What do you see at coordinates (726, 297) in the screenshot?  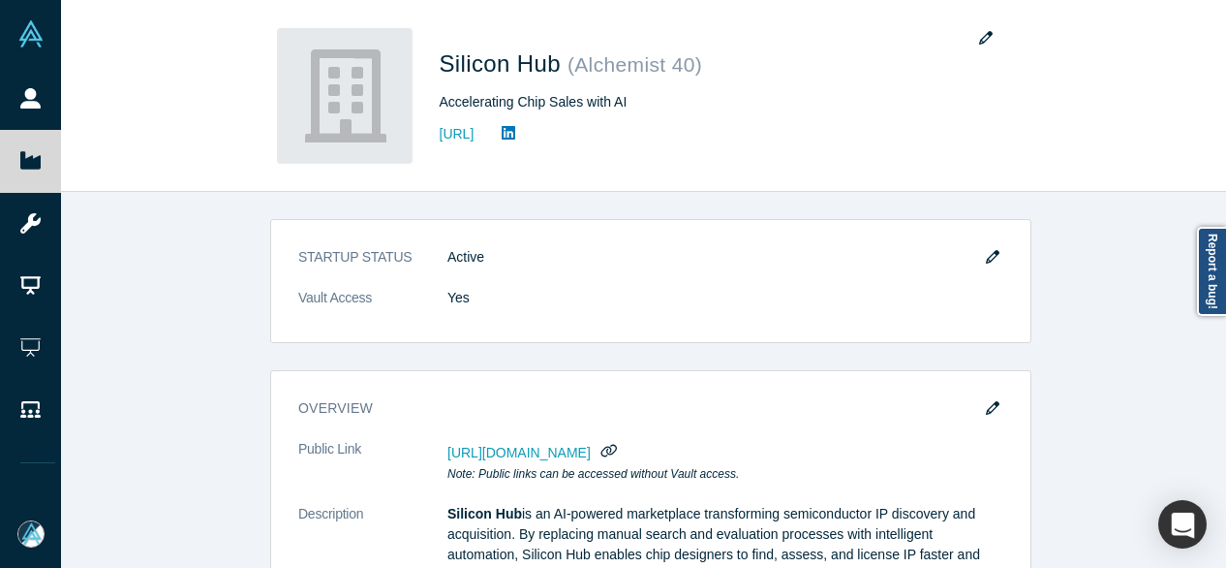 I see `dd: Yes` at bounding box center [726, 297].